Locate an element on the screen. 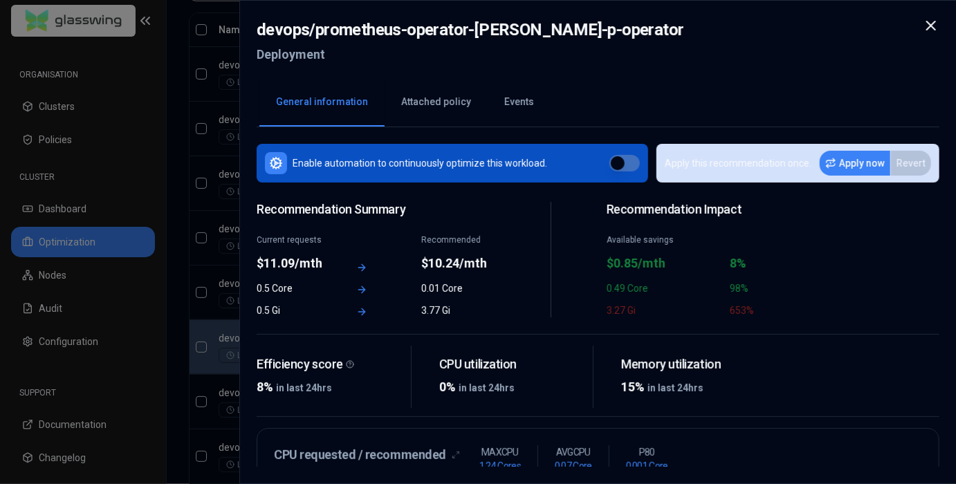 Image resolution: width=956 pixels, height=484 pixels. h1: 0.07 Core is located at coordinates (573, 466).